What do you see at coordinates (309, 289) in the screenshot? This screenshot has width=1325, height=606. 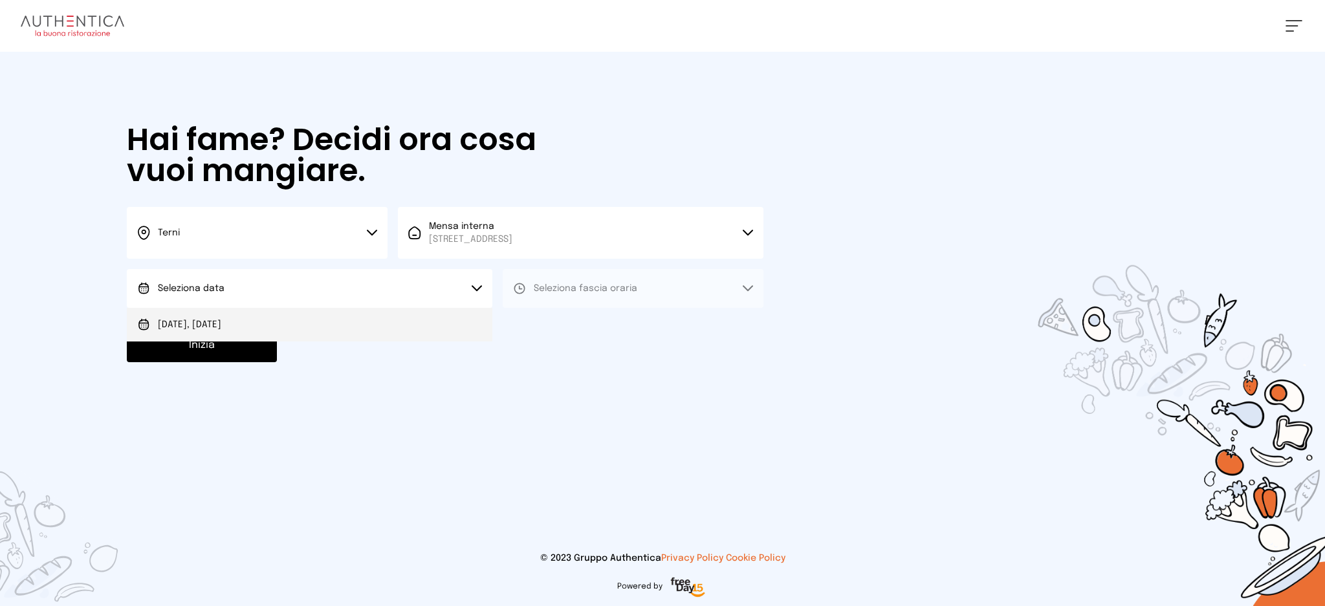 I see `button: Seleziona data` at bounding box center [309, 289].